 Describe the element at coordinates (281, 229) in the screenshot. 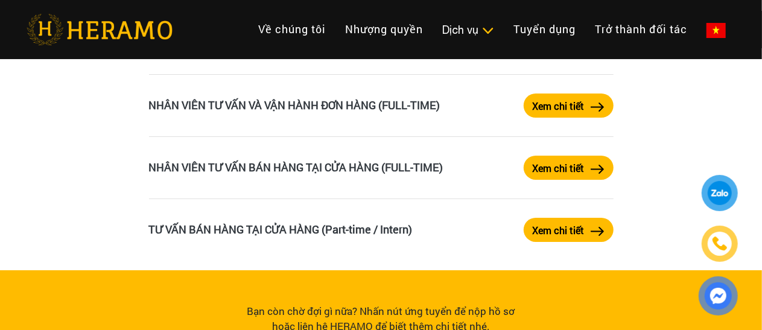

I see `a: TƯ VẤN BÁN HÀNG TẠI CỬA HÀNG (Part-time / Intern)` at that location.